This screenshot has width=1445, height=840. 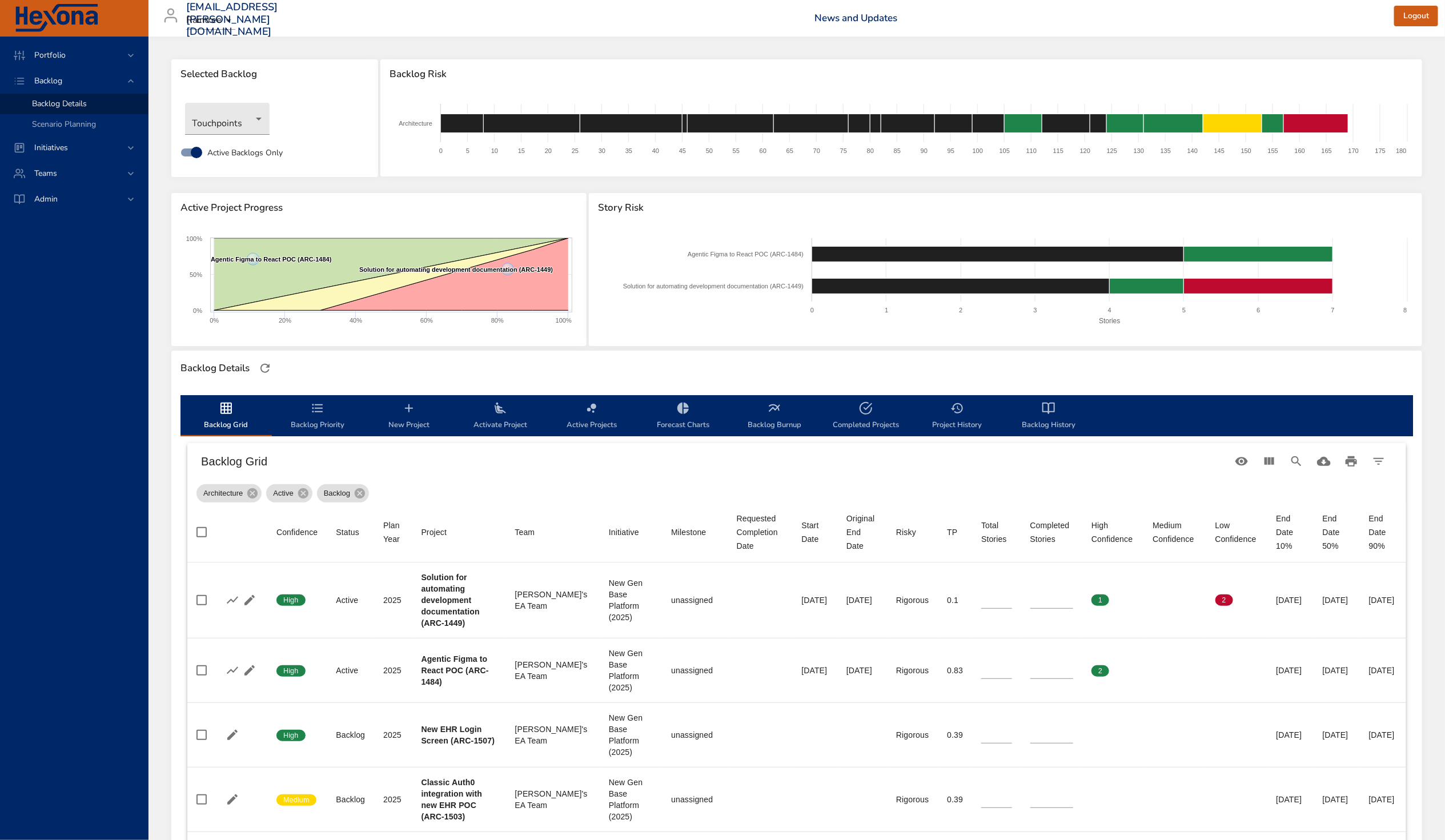 I want to click on span: Status, so click(x=350, y=532).